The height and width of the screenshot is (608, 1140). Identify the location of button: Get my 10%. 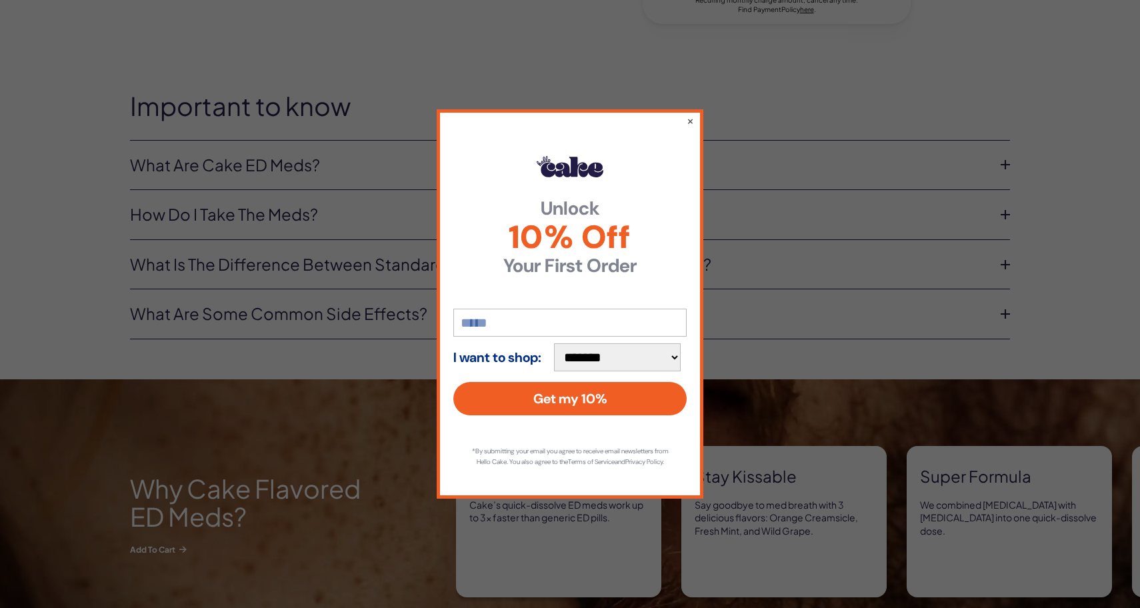
(570, 399).